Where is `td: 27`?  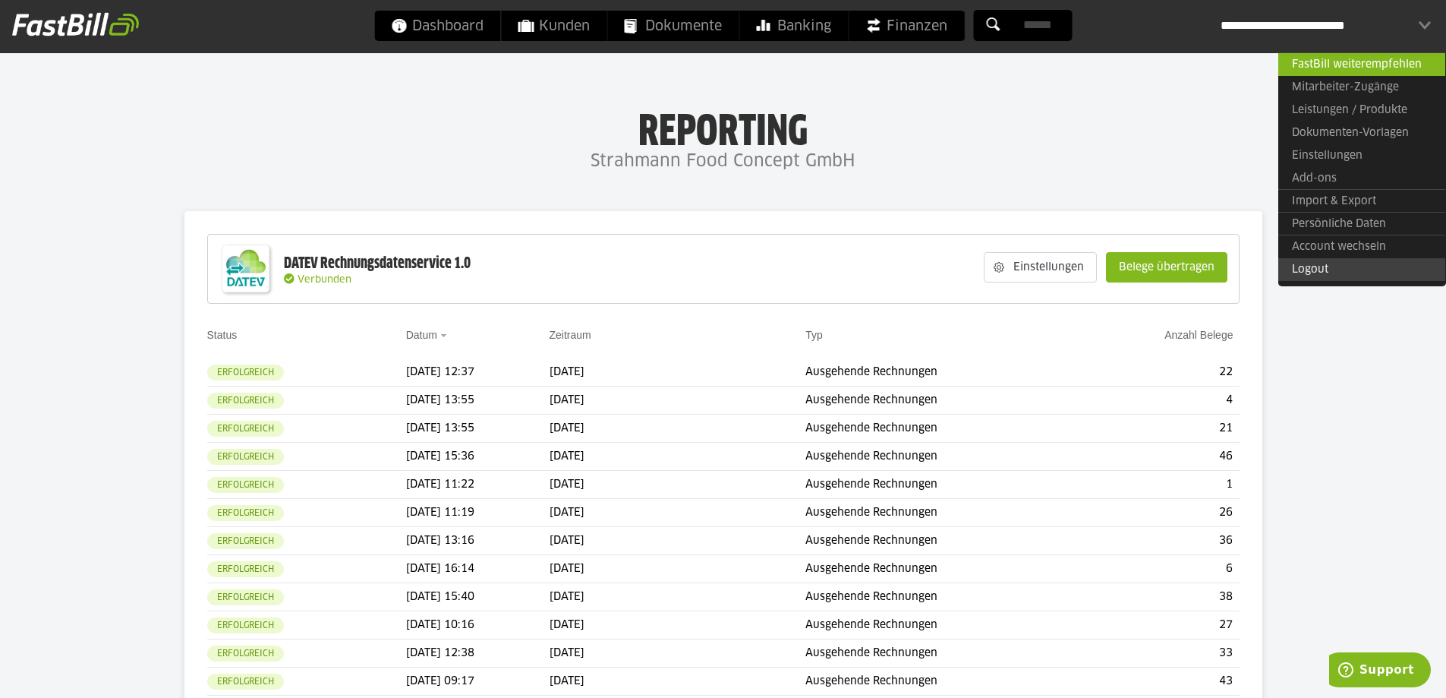 td: 27 is located at coordinates (1161, 625).